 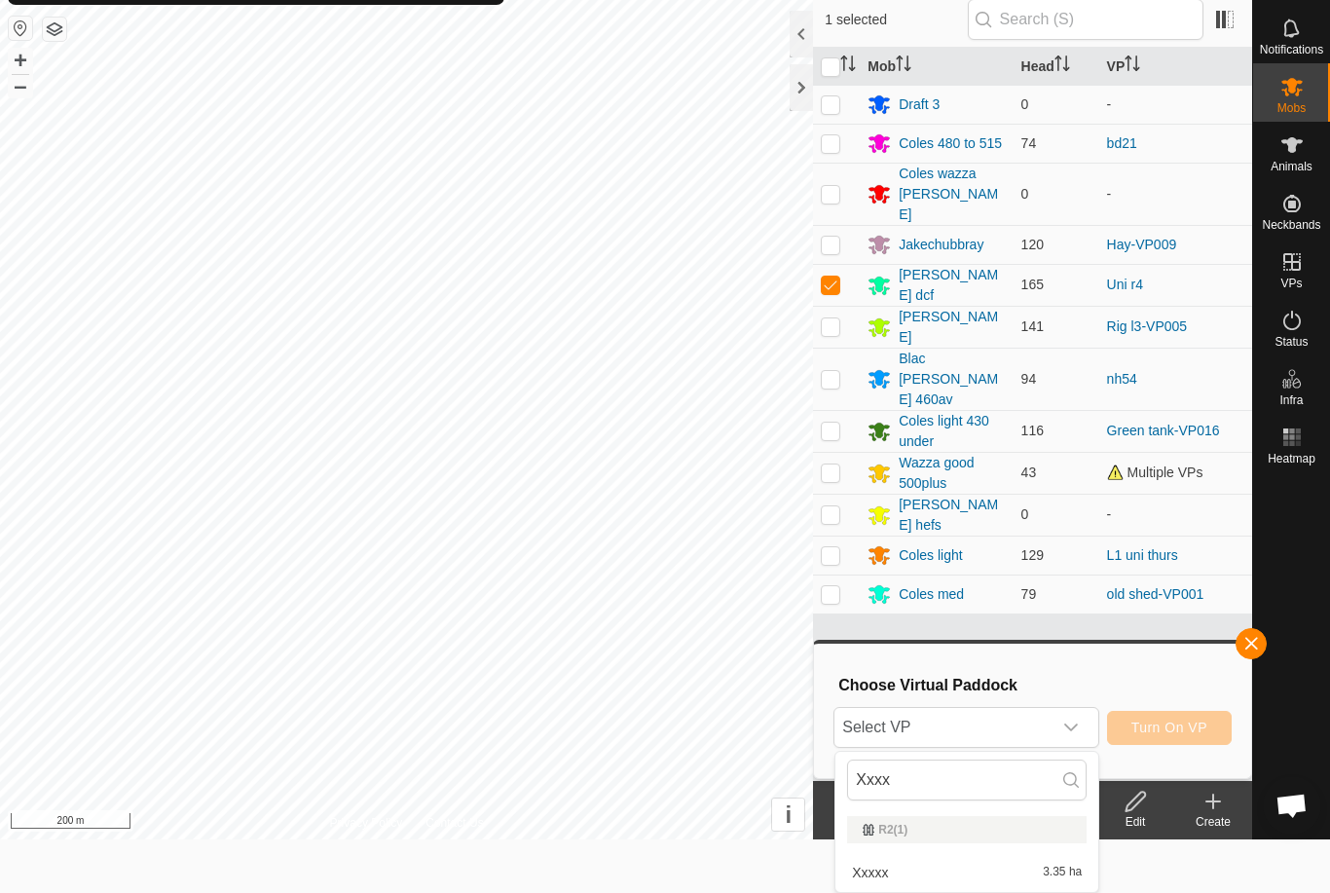 What do you see at coordinates (1291, 108) in the screenshot?
I see `span: Mobs` at bounding box center [1291, 108].